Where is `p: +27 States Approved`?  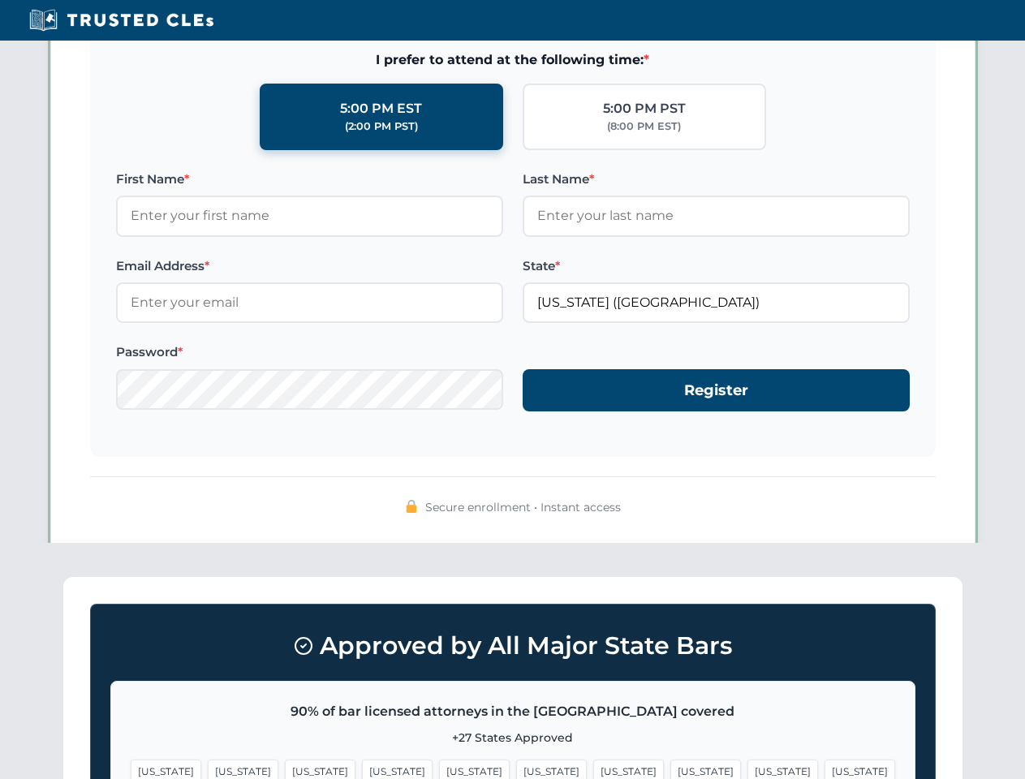 p: +27 States Approved is located at coordinates (513, 738).